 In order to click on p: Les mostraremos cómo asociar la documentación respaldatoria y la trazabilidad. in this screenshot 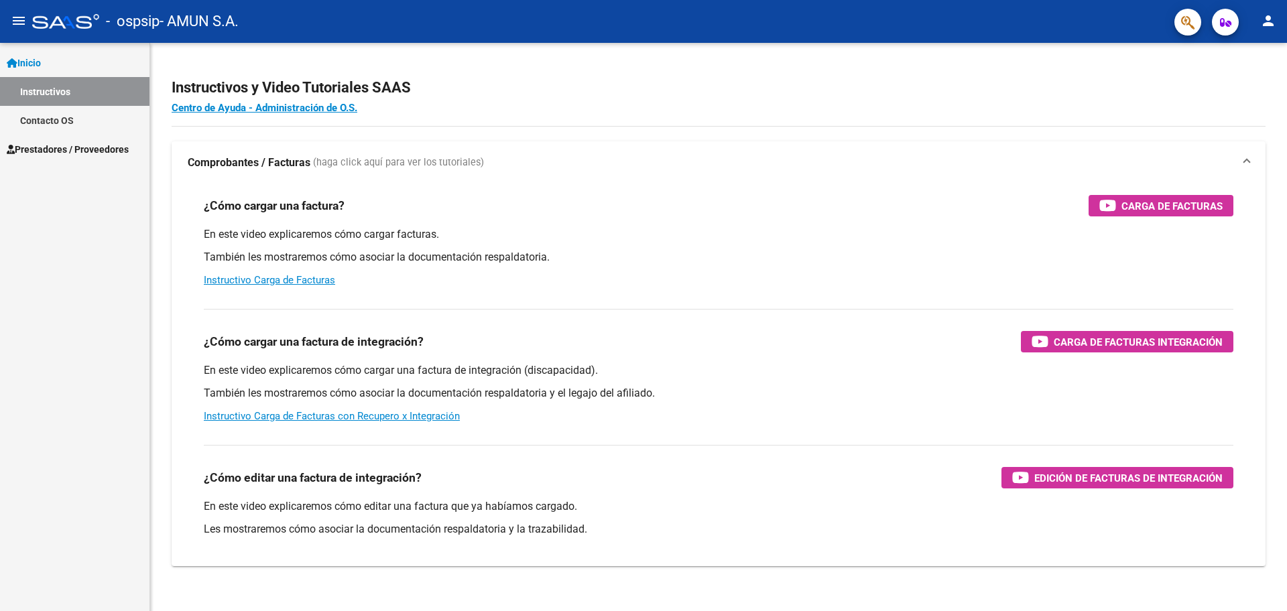, I will do `click(718, 529)`.